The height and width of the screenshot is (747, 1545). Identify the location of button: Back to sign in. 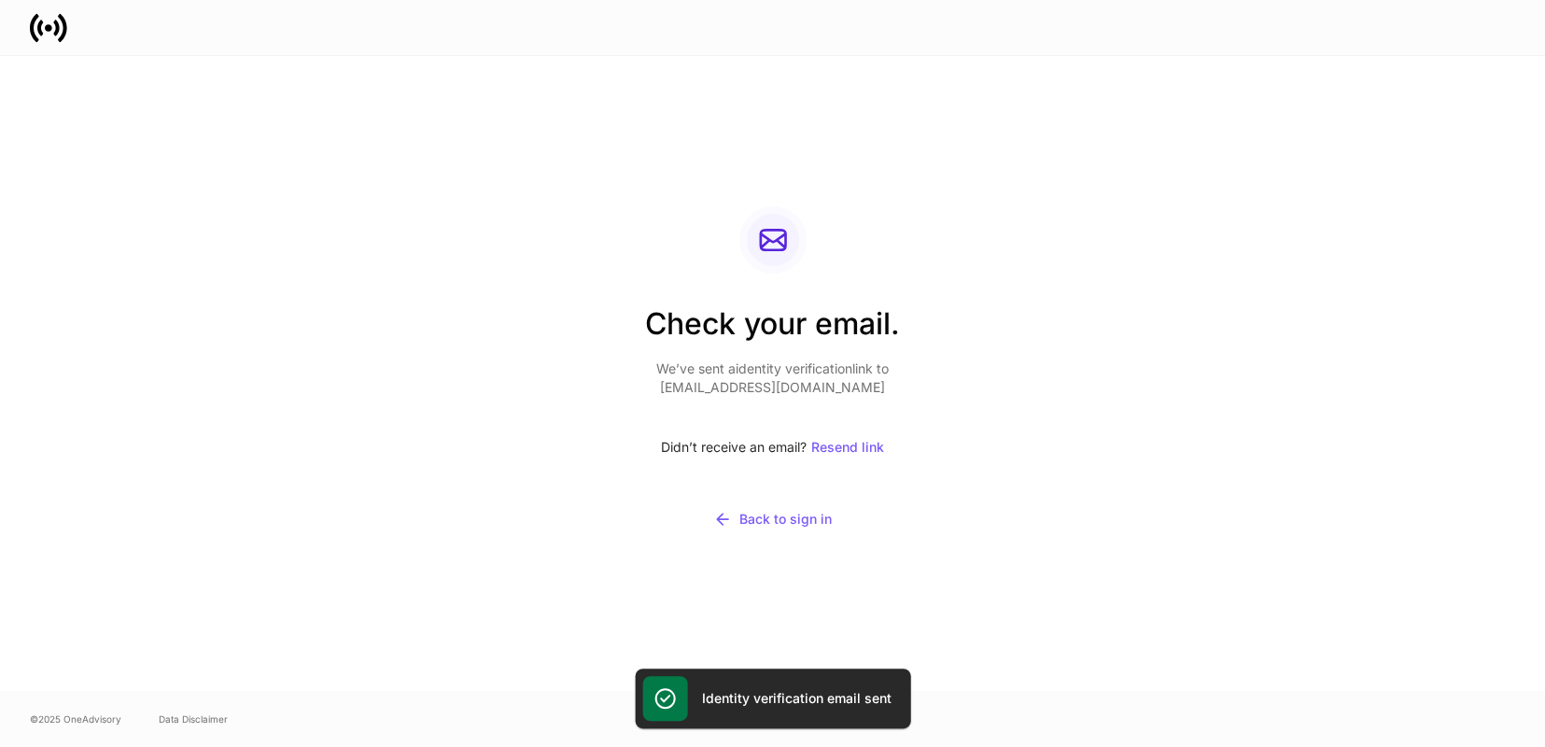
(772, 519).